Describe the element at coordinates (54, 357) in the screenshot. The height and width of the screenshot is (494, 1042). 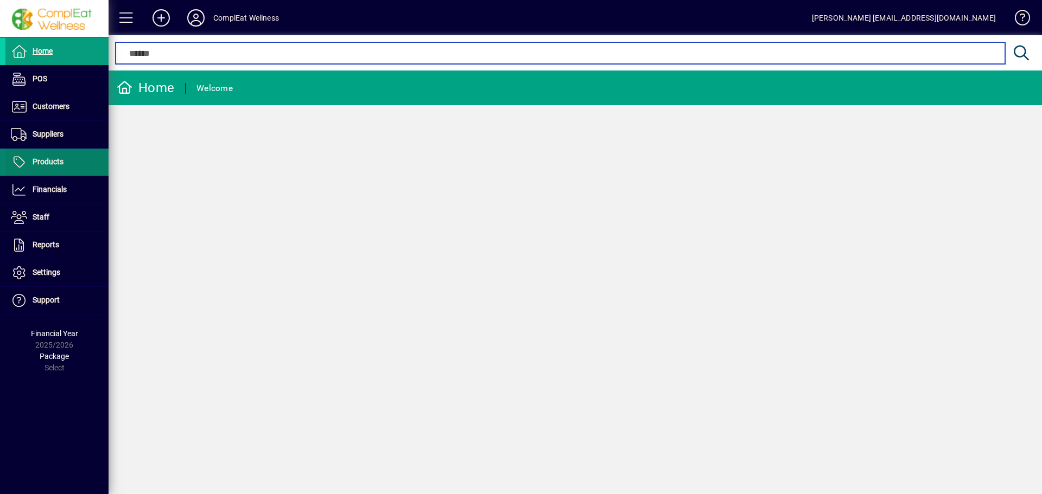
I see `span: Package` at that location.